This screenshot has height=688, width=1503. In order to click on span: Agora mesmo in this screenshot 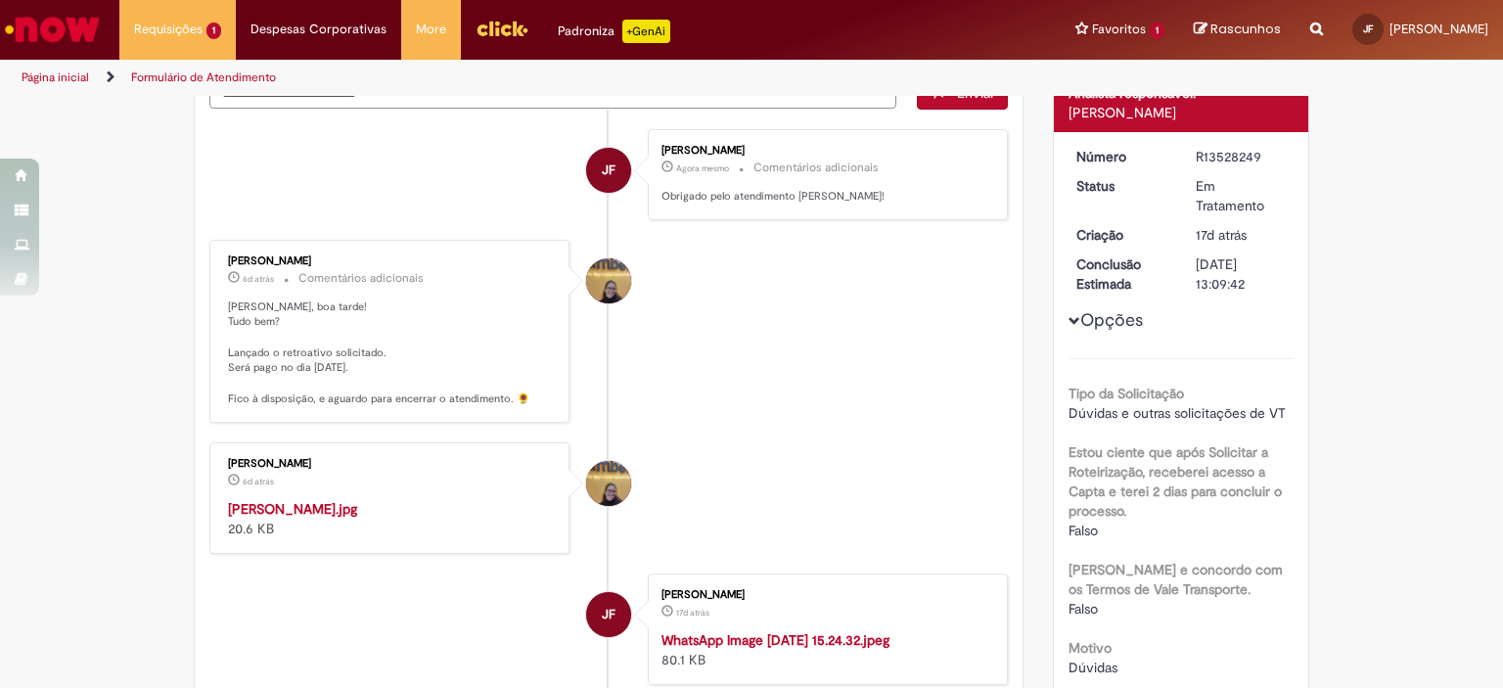, I will do `click(703, 168)`.